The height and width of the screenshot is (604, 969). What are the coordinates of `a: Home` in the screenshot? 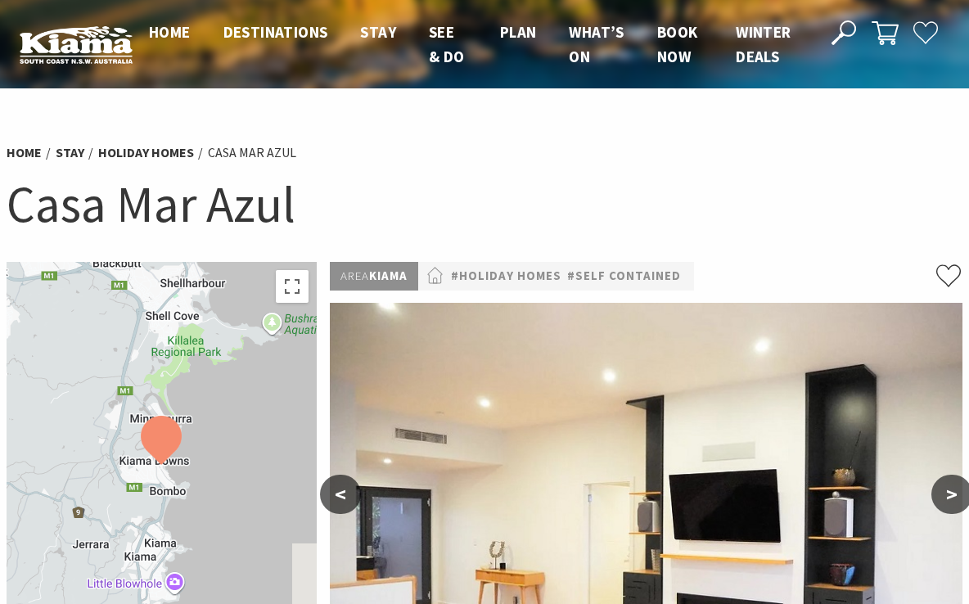 It's located at (24, 152).